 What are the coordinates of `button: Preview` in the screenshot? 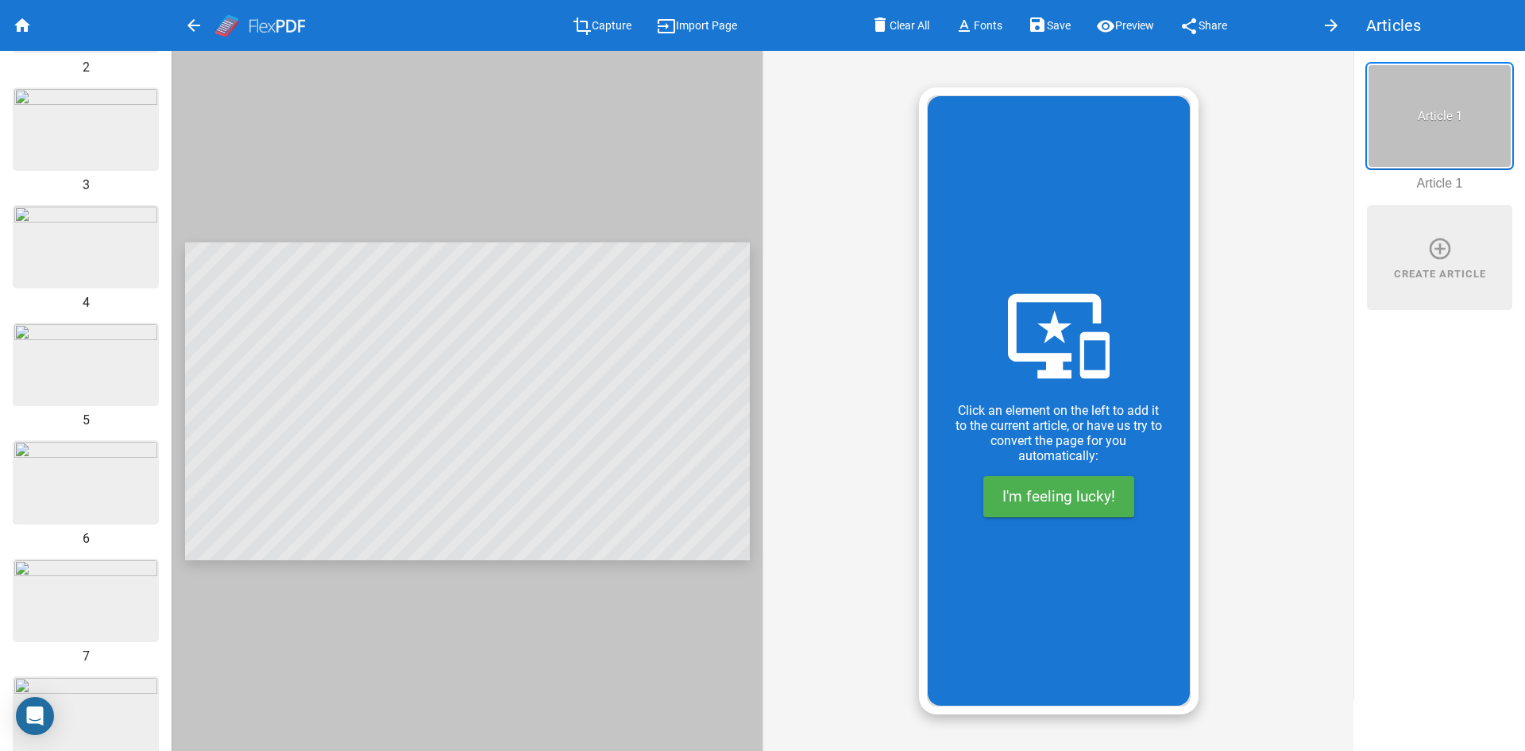 It's located at (1125, 25).